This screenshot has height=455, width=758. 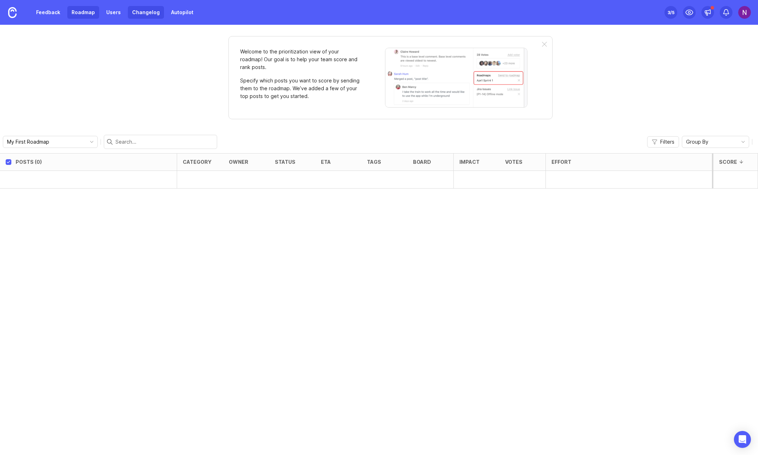 I want to click on div: Impact, so click(x=469, y=162).